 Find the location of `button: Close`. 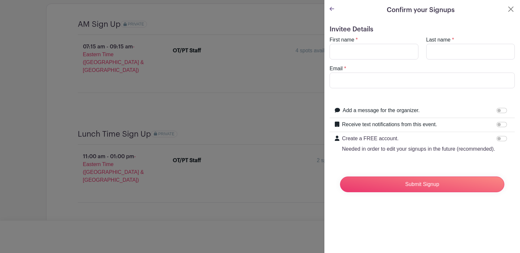

button: Close is located at coordinates (511, 9).